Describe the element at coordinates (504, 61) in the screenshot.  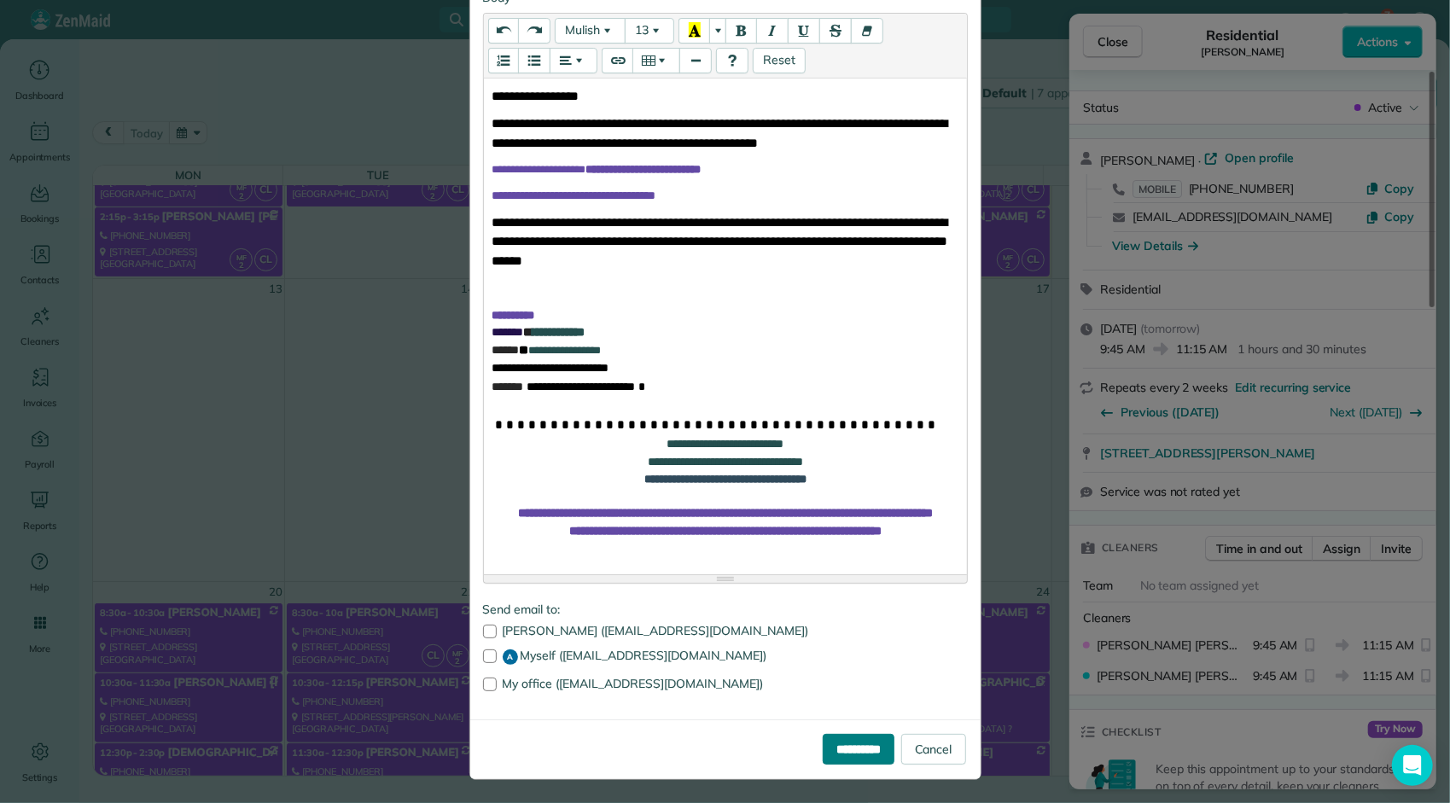
I see `button: Ordered list (CTRL+SHIFT+NUM8)` at that location.